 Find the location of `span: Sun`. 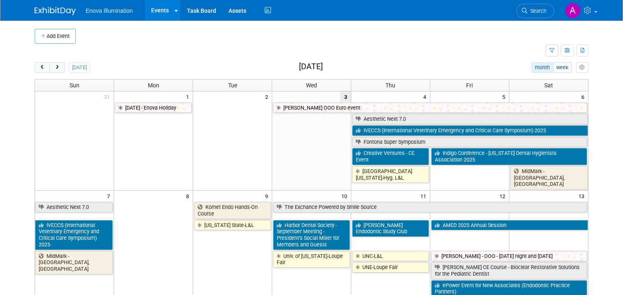

span: Sun is located at coordinates (74, 85).